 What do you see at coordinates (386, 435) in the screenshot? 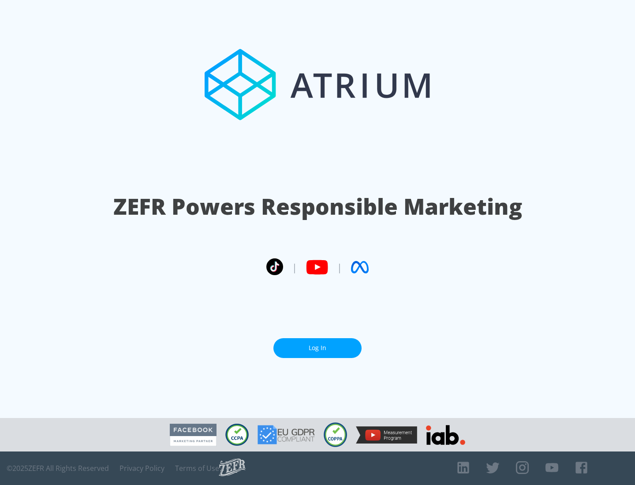
I see `img: YouTube Measurement Program` at bounding box center [386, 435].